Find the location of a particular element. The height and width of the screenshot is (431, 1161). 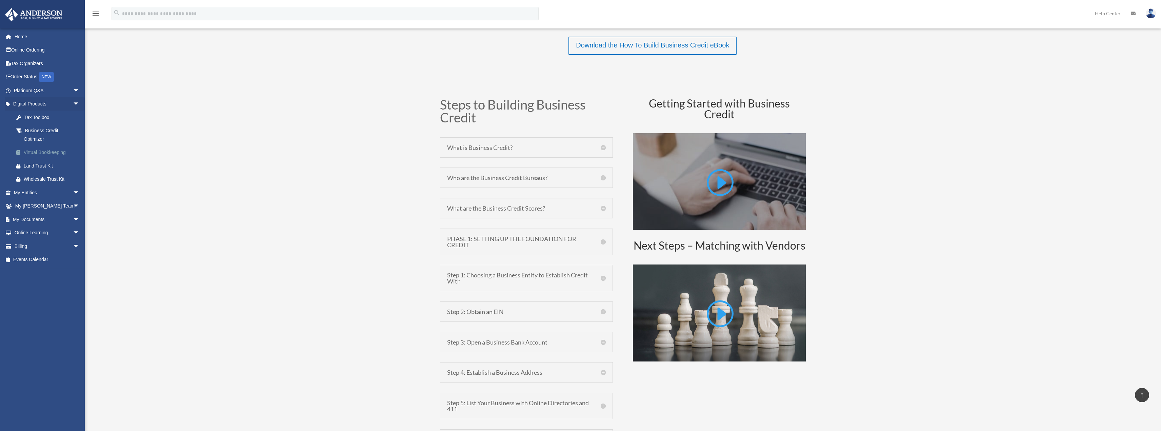

h5: Step 3: Open a Business Bank Account is located at coordinates (527, 342).